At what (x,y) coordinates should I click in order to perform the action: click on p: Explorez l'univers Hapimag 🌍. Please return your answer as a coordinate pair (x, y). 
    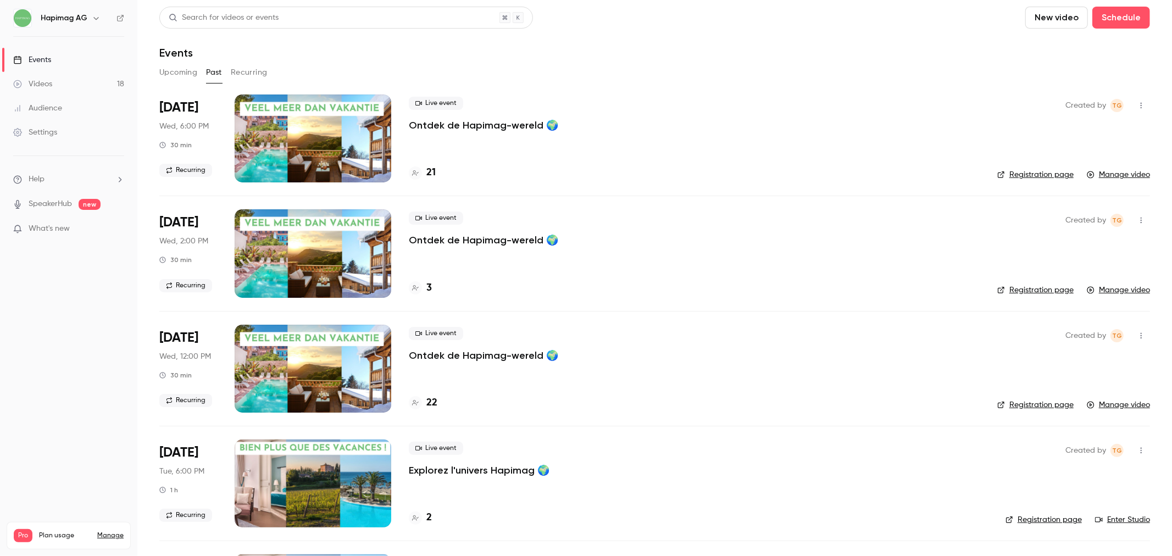
    Looking at the image, I should click on (479, 470).